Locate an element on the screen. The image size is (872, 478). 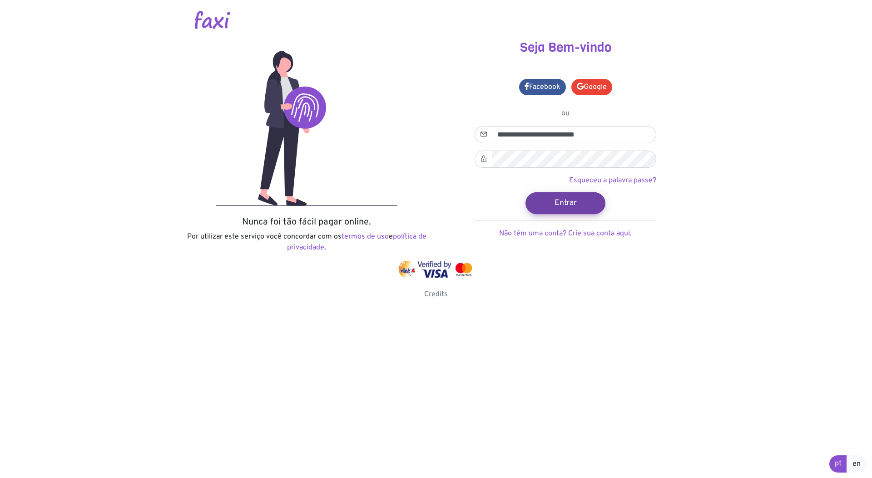
p: ou is located at coordinates (565, 113).